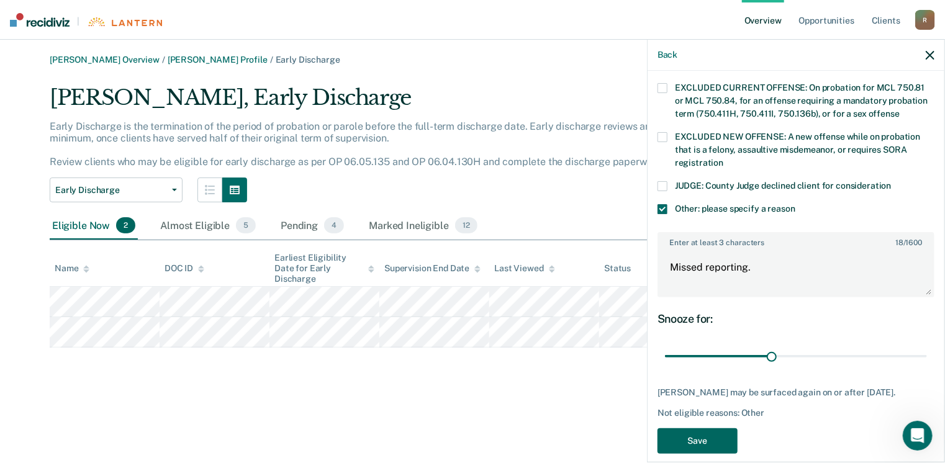 Image resolution: width=945 pixels, height=463 pixels. What do you see at coordinates (383, 144) in the screenshot?
I see `p: Early Discharge is the termination of the period of probation or parole before the full-term disc...` at bounding box center [383, 144].